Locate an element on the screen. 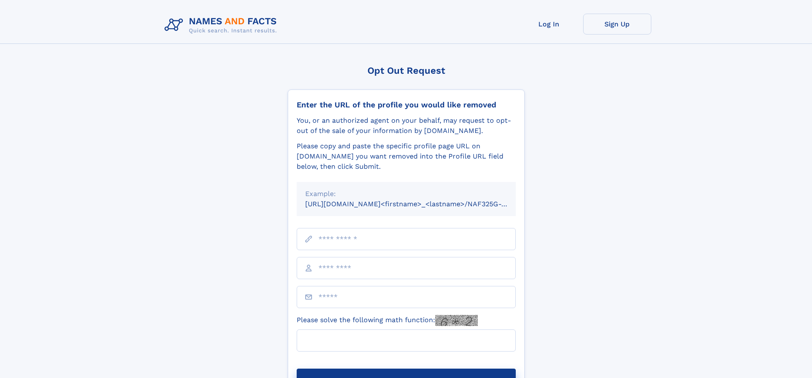 This screenshot has width=812, height=378. div: Enter the URL of the profile you would like removed is located at coordinates (406, 105).